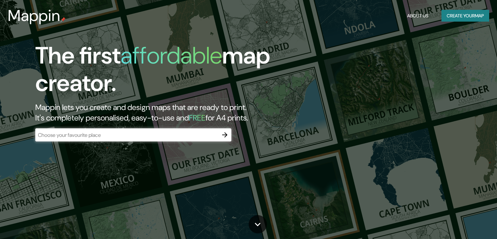 The height and width of the screenshot is (239, 497). I want to click on h2: Mappin lets you create and design maps that are ready to print. It's completely personalised, eas..., so click(160, 112).